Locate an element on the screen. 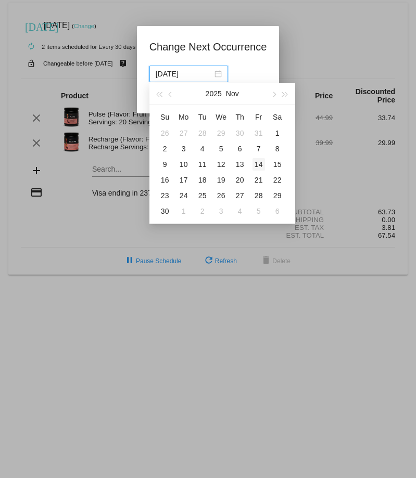 This screenshot has width=416, height=478. input: Select date is located at coordinates (184, 74).